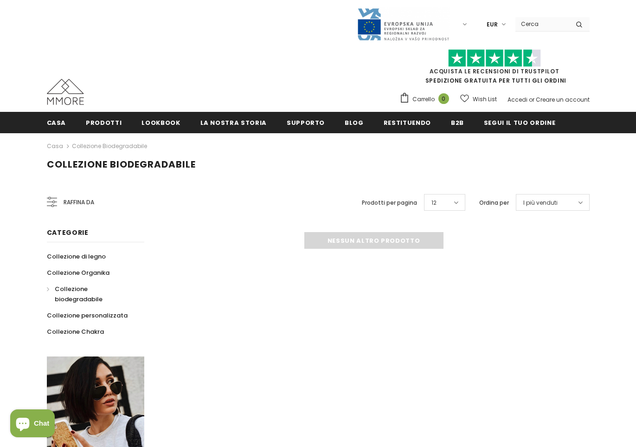  I want to click on a: B2B, so click(458, 122).